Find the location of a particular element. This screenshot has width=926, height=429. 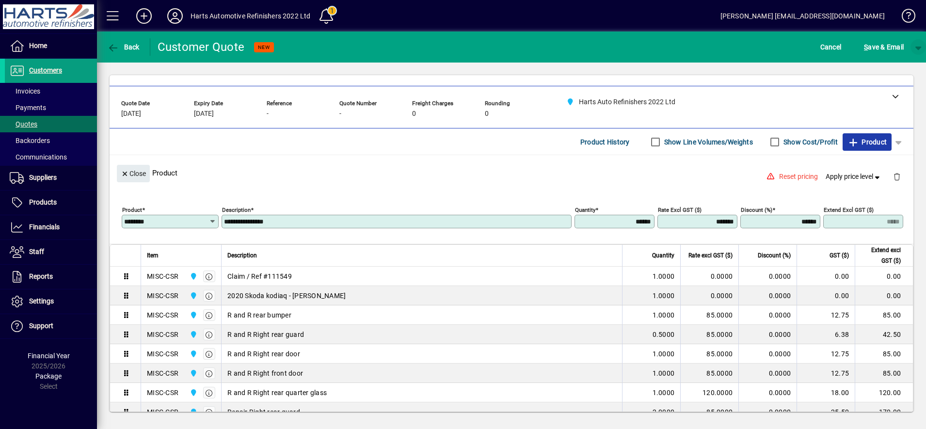

span: Suppliers is located at coordinates (43, 177).